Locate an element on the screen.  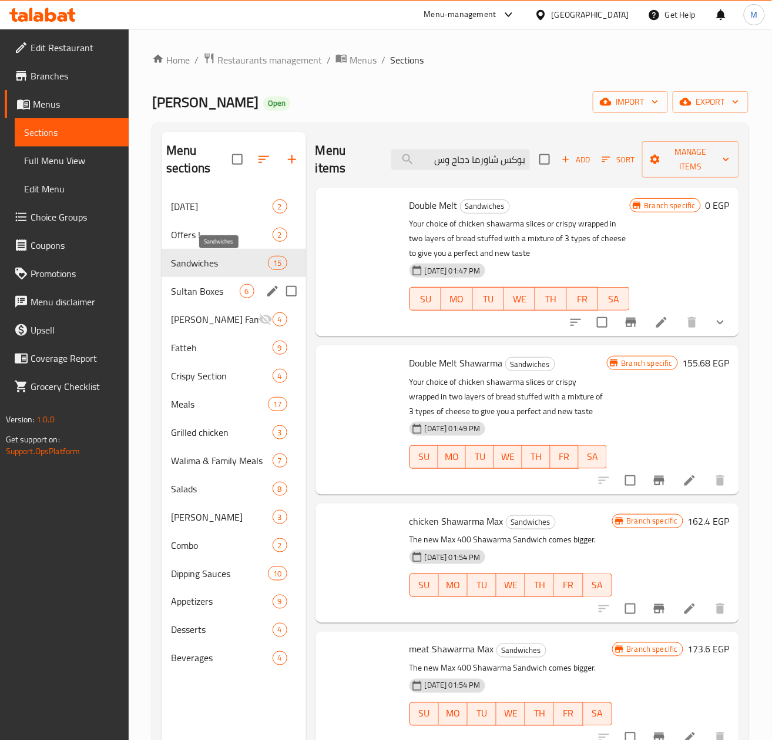
span: Select section is located at coordinates (545, 159).